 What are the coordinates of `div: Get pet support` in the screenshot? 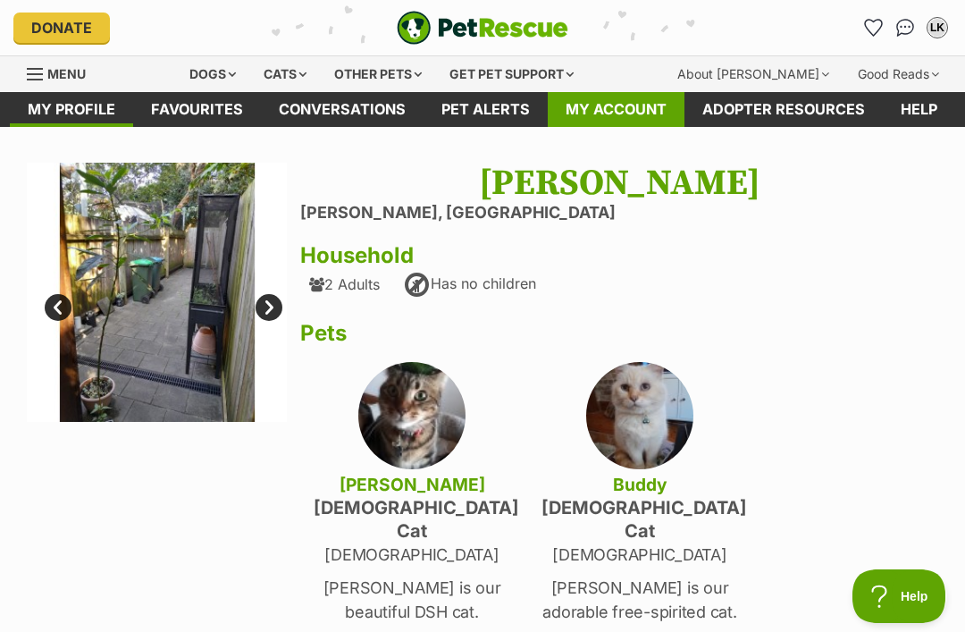 It's located at (511, 74).